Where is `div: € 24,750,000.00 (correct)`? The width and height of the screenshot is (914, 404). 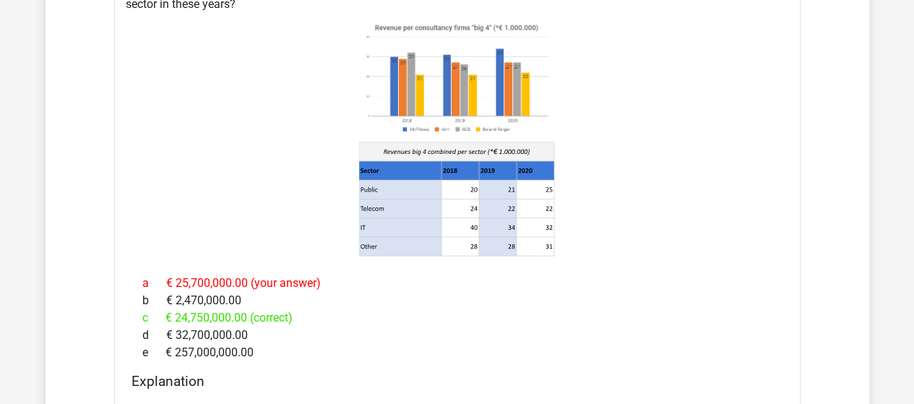 div: € 24,750,000.00 (correct) is located at coordinates (457, 318).